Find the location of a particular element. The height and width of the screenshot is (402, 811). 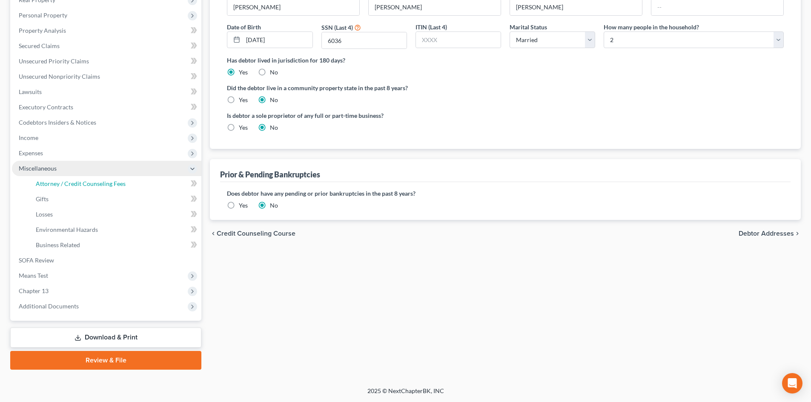

span: Environmental Hazards is located at coordinates (67, 229).